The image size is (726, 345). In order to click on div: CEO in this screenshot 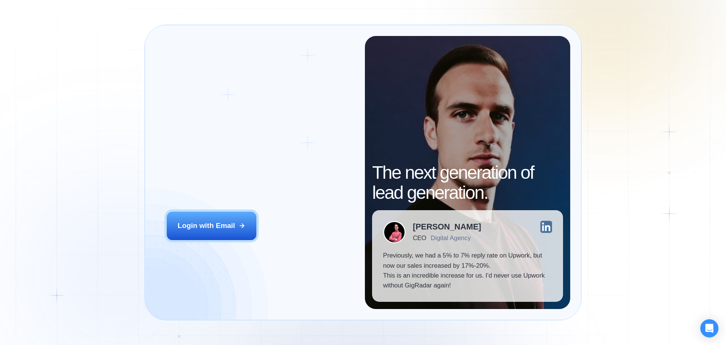, I will do `click(420, 238)`.